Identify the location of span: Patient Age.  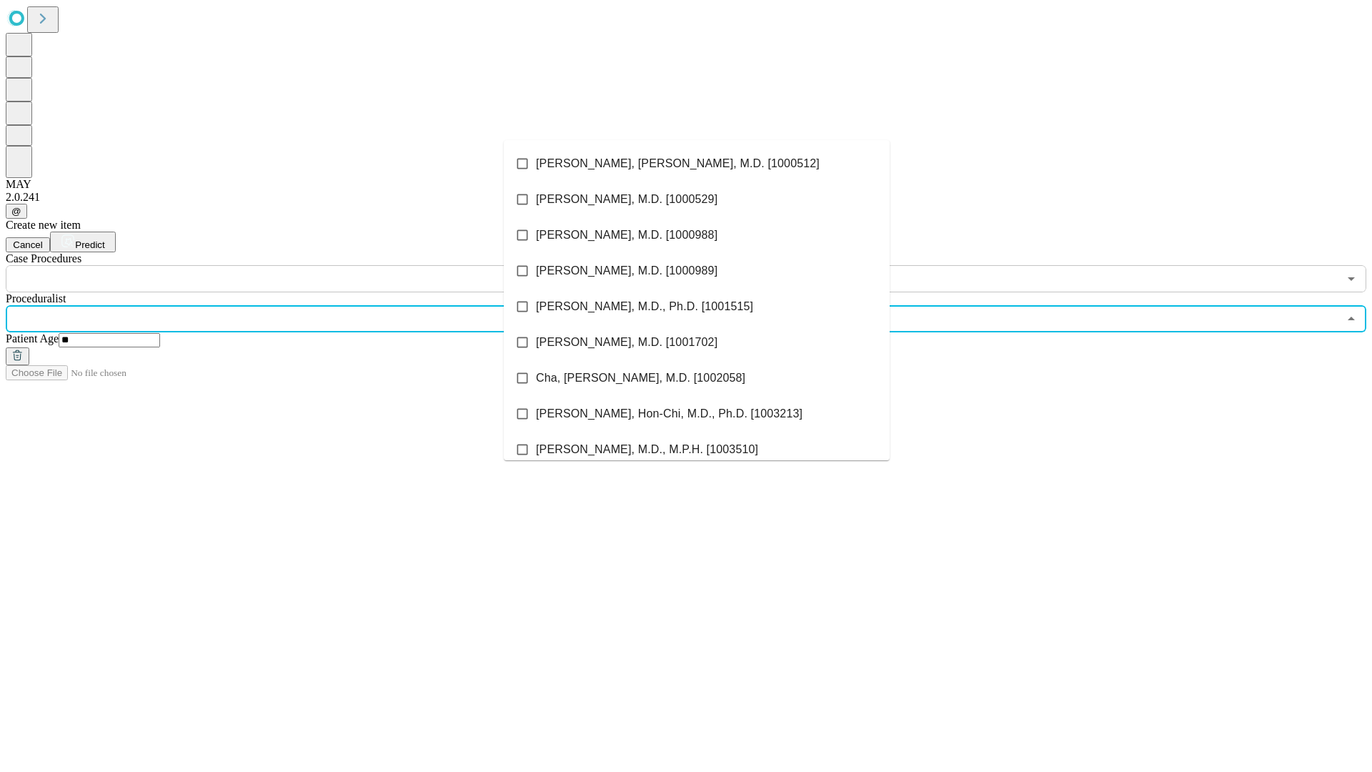
(32, 338).